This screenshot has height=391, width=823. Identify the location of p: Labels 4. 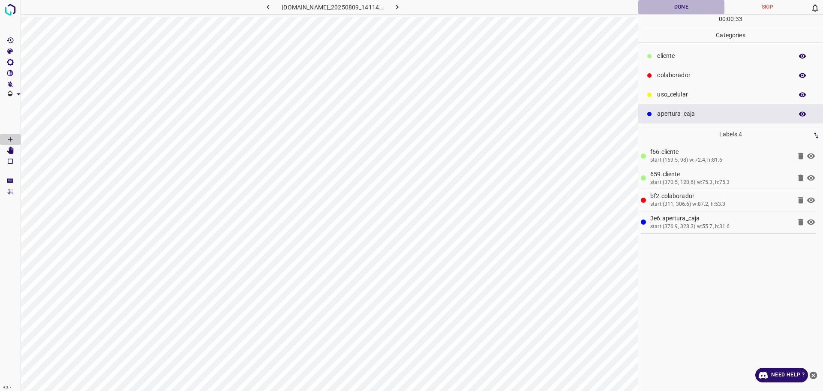
(731, 134).